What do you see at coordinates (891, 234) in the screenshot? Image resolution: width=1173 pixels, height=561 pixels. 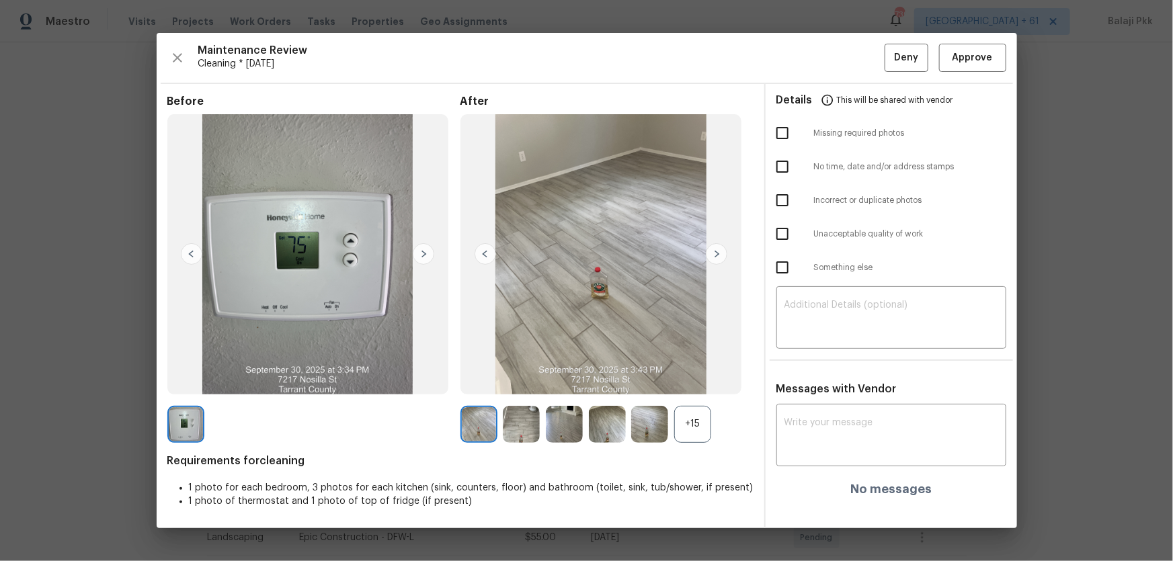 I see `div: Unacceptable quality of work` at bounding box center [891, 234].